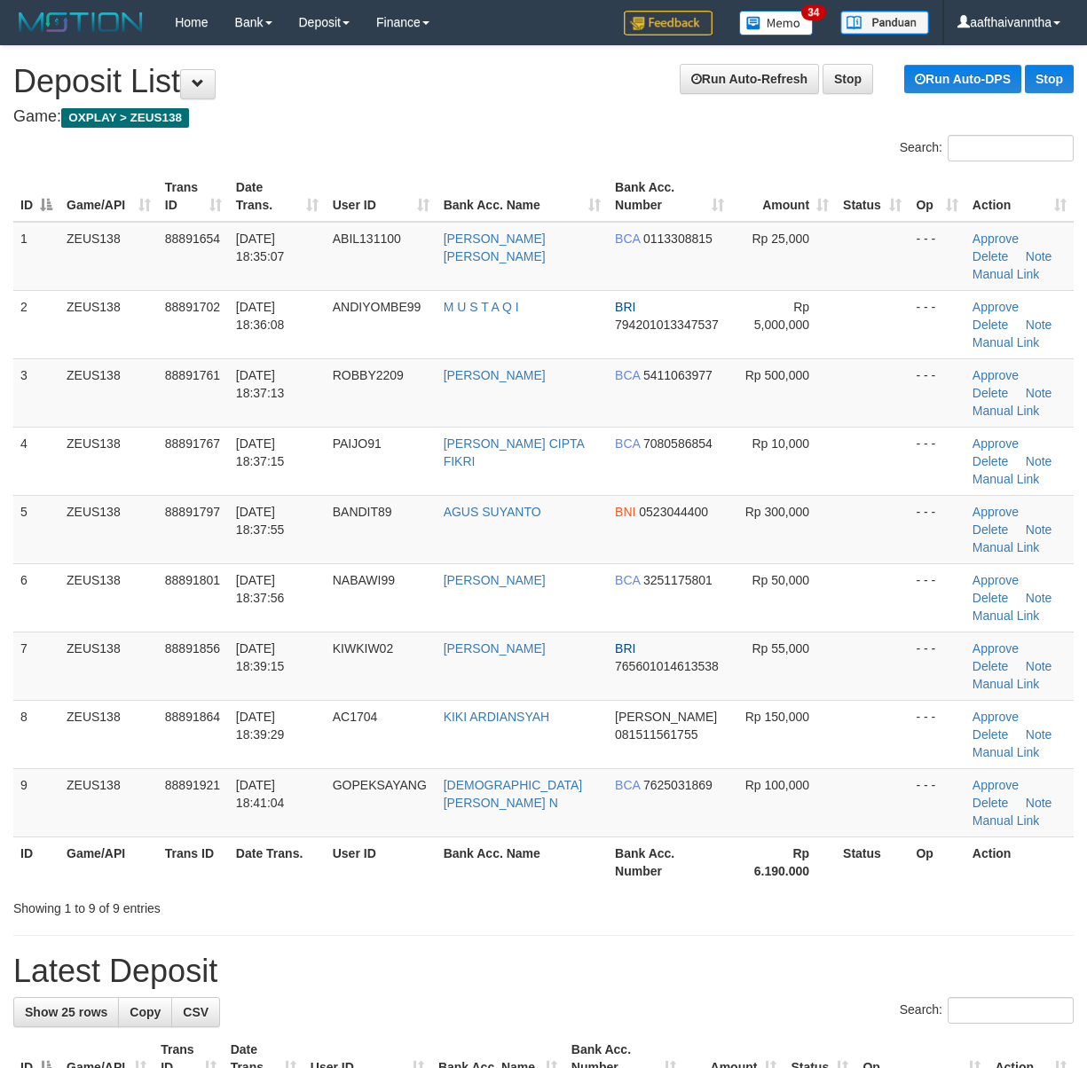 The height and width of the screenshot is (1068, 1087). What do you see at coordinates (678, 580) in the screenshot?
I see `span: Copy 3251175801 to clipboard` at bounding box center [678, 580].